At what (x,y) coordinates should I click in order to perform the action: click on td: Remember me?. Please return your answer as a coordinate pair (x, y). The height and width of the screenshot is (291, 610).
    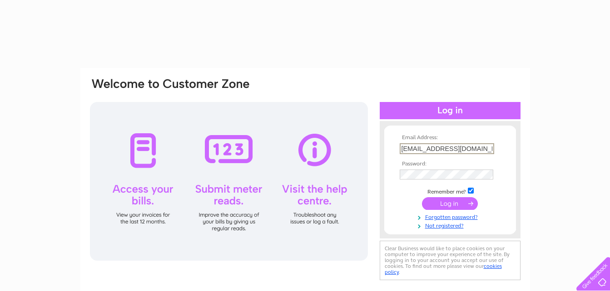
    Looking at the image, I should click on (450, 191).